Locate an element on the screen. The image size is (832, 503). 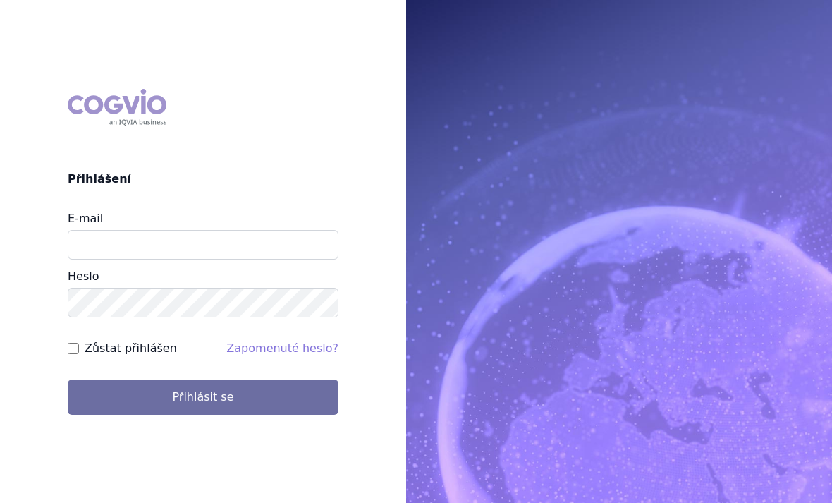
button: Přihlásit se is located at coordinates (203, 397).